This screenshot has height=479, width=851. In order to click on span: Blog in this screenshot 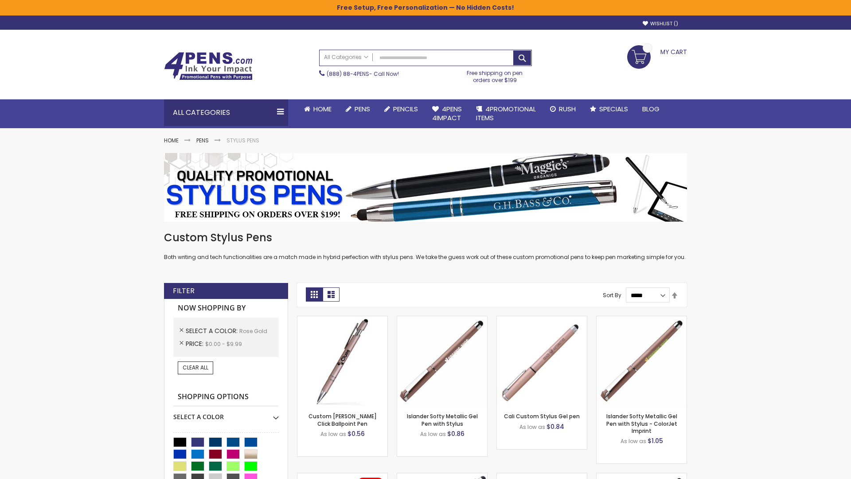, I will do `click(651, 109)`.